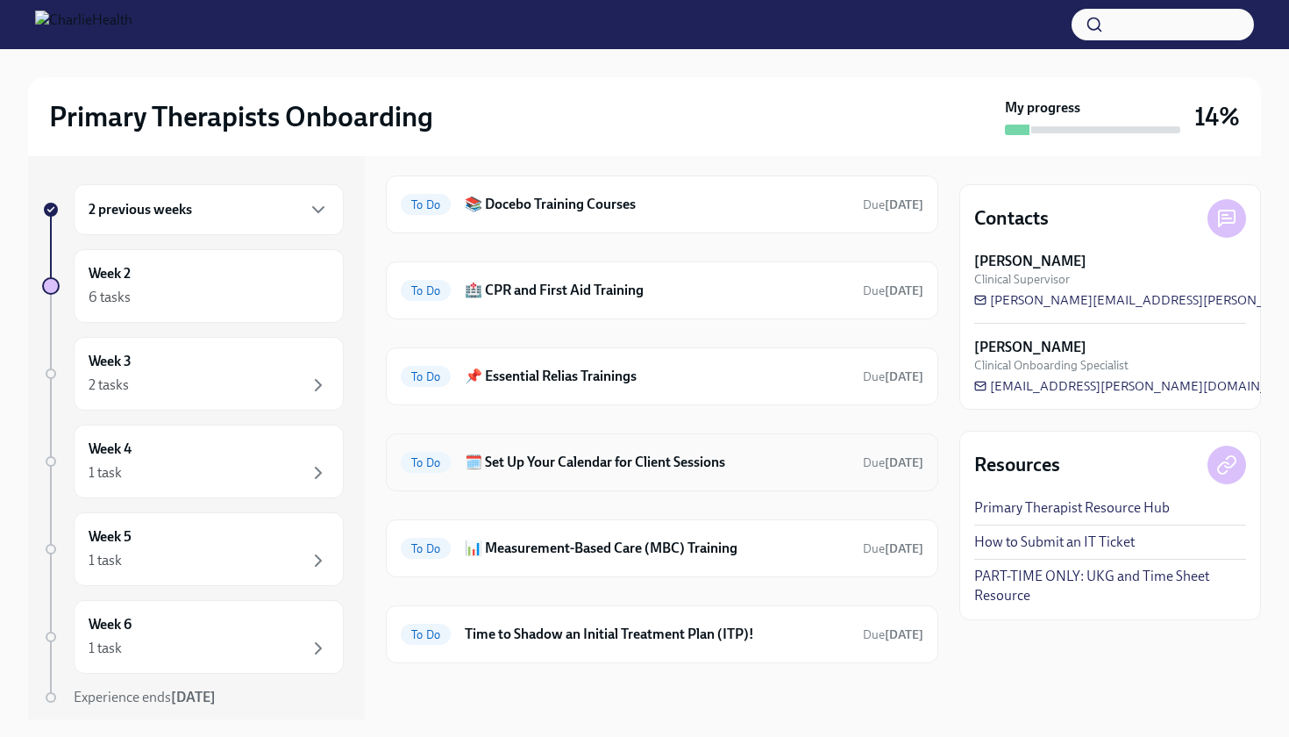  What do you see at coordinates (657, 376) in the screenshot?
I see `h6: 📌 Essential Relias Trainings` at bounding box center [657, 376].